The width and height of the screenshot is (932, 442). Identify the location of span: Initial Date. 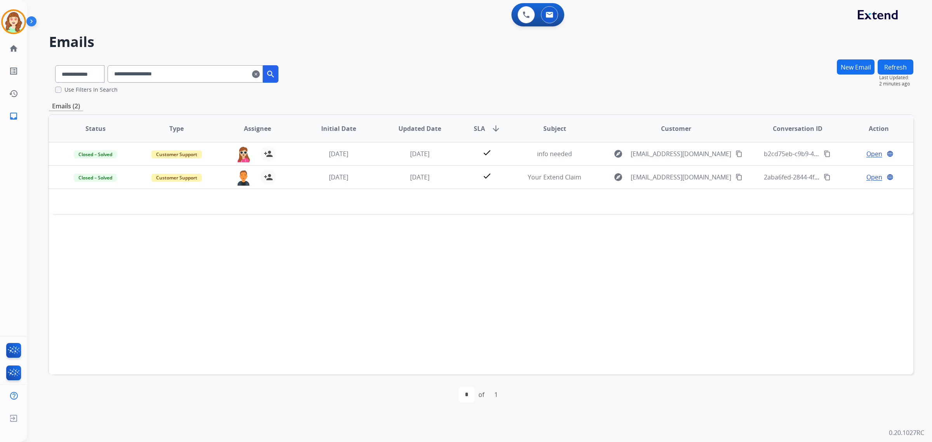
(339, 129).